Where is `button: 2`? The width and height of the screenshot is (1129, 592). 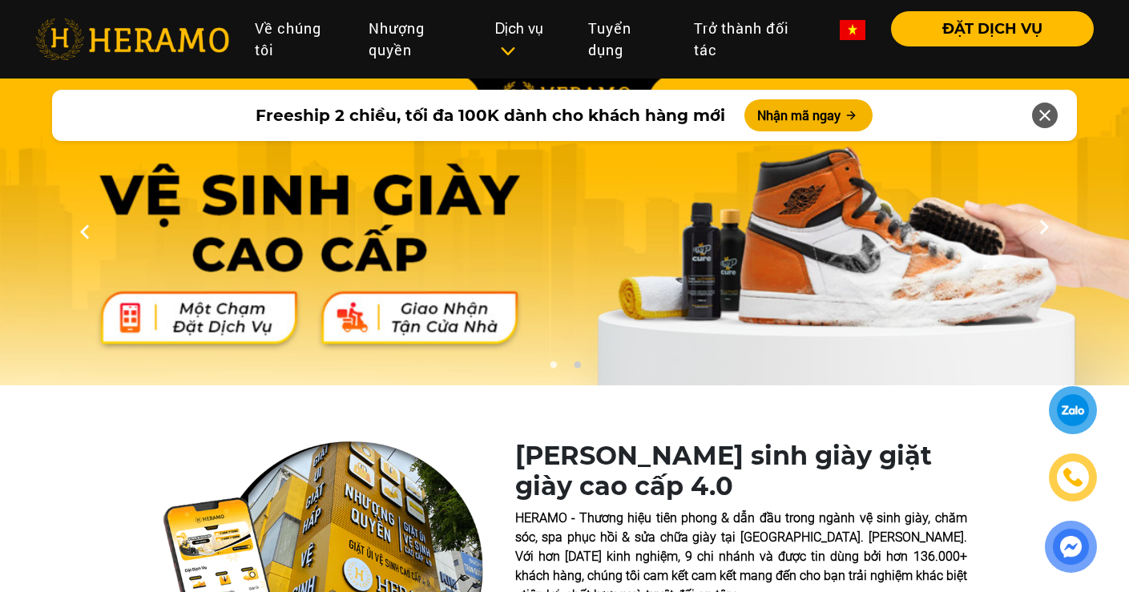 button: 2 is located at coordinates (577, 369).